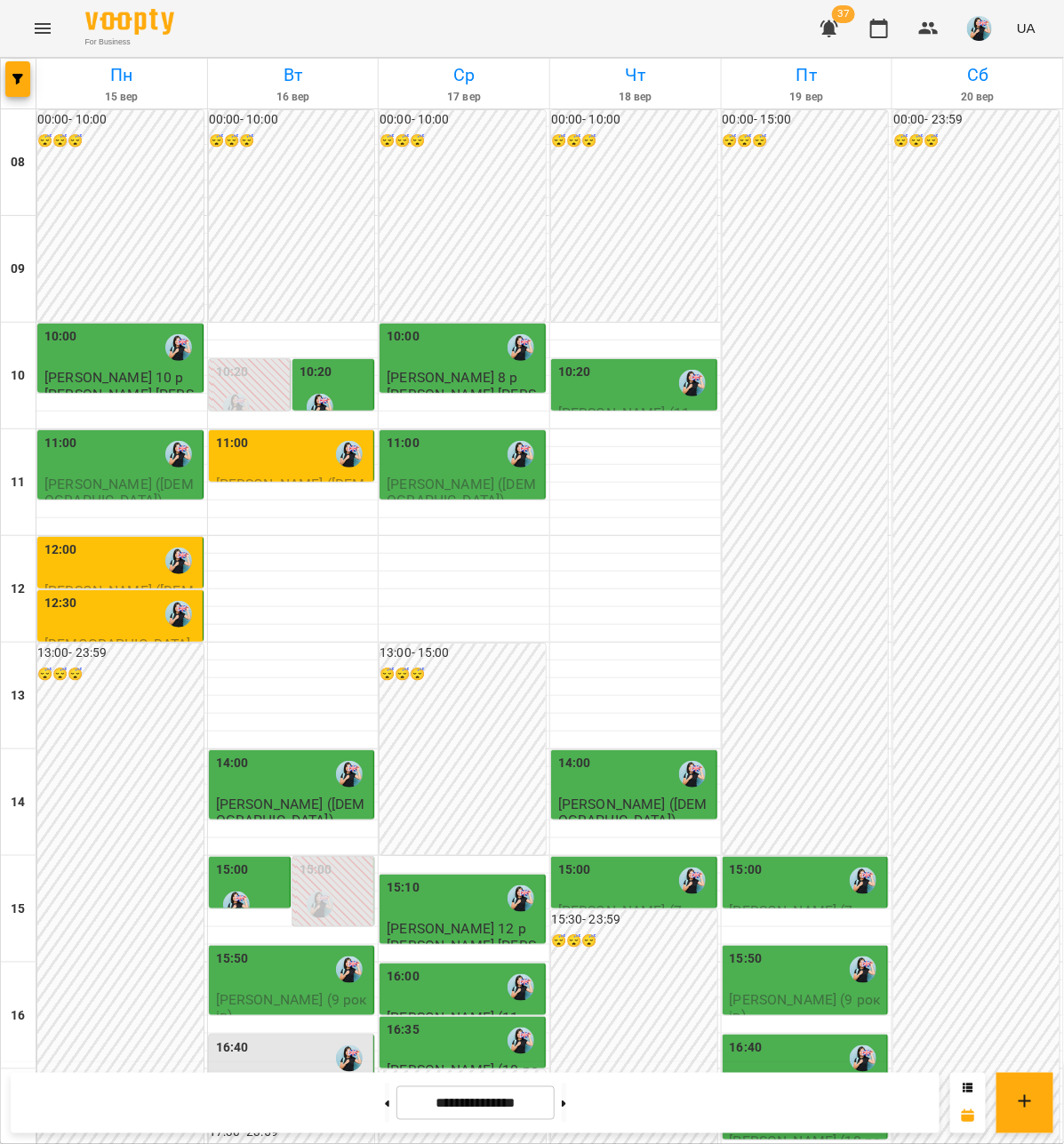  I want to click on h6: 15 вер, so click(122, 97).